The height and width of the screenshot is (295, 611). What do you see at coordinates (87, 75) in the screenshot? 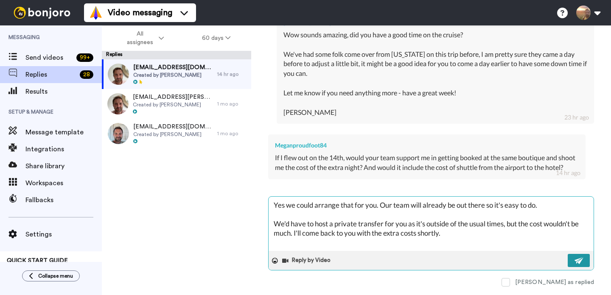
I see `div: 28` at bounding box center [87, 75].